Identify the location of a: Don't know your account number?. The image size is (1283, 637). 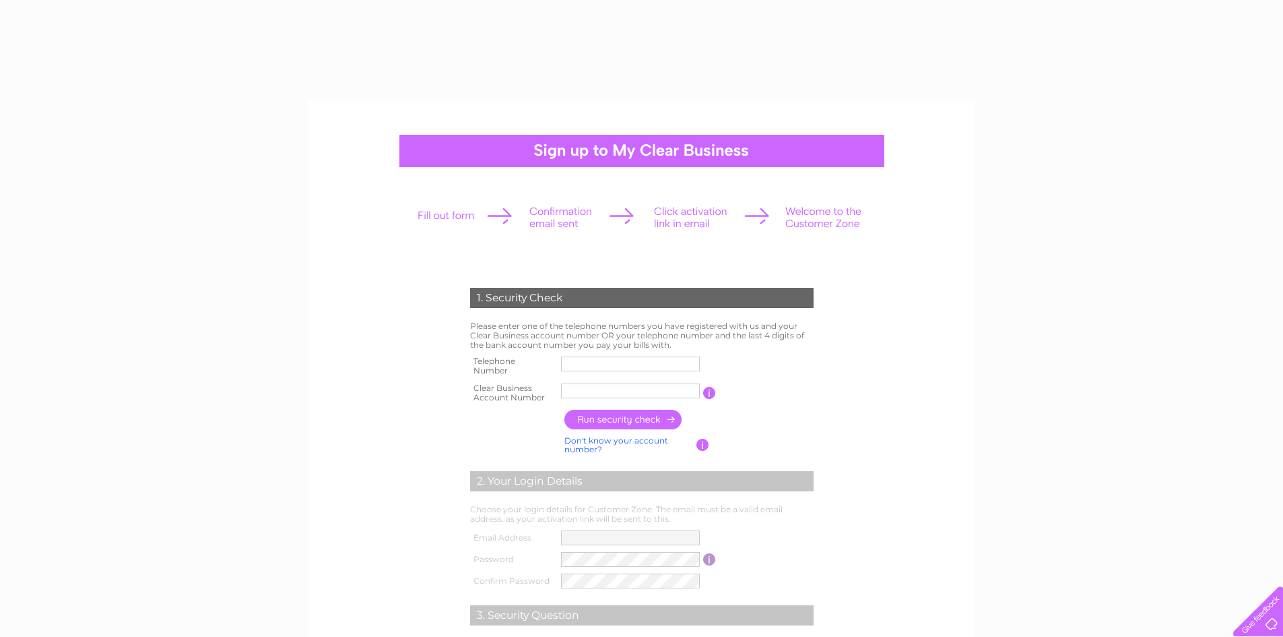
(616, 445).